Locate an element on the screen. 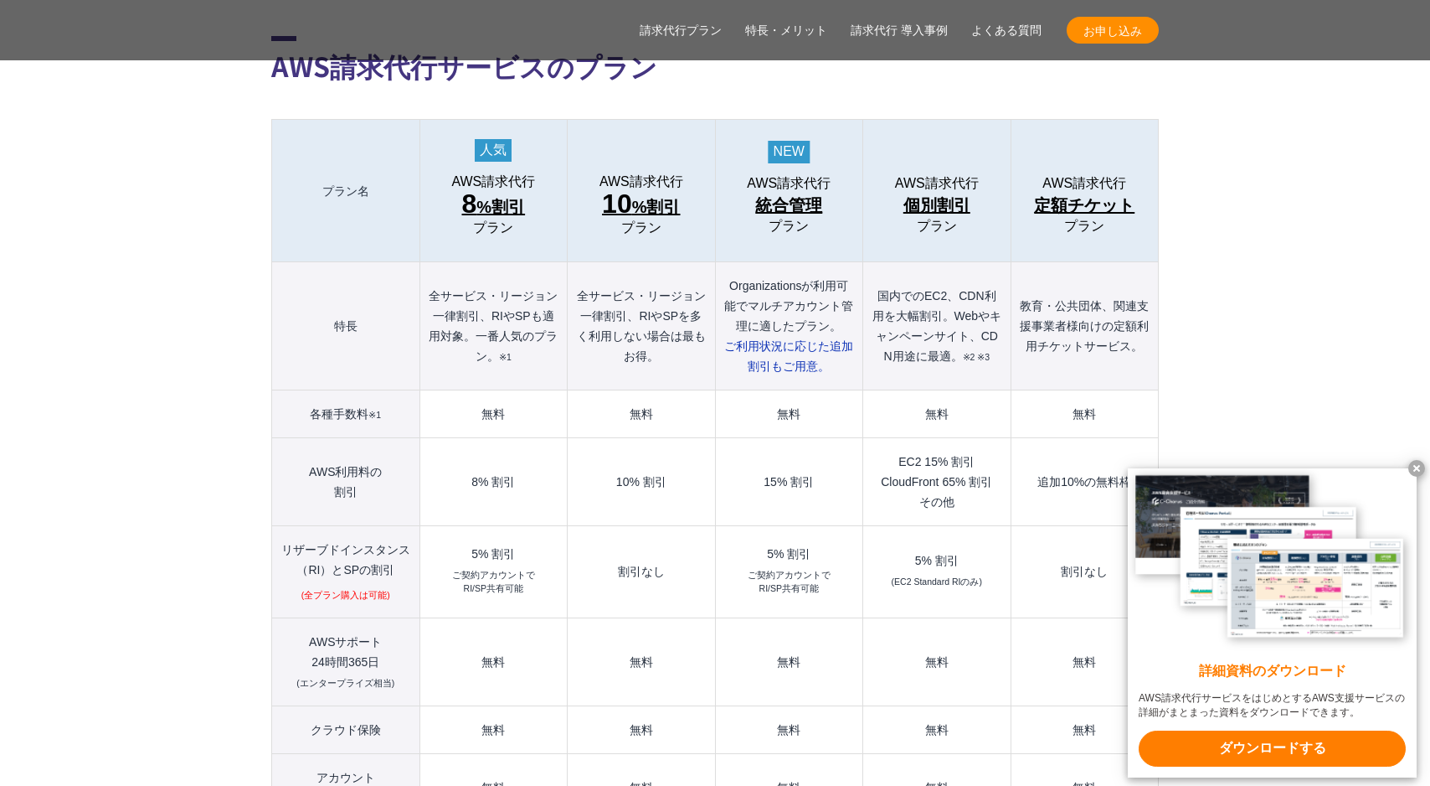  span: 10 is located at coordinates (617, 204).